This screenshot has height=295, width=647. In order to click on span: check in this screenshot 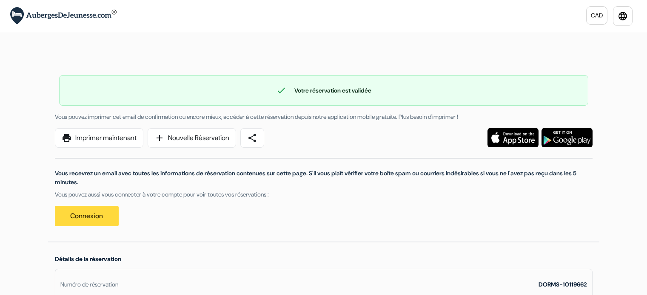, I will do `click(281, 91)`.